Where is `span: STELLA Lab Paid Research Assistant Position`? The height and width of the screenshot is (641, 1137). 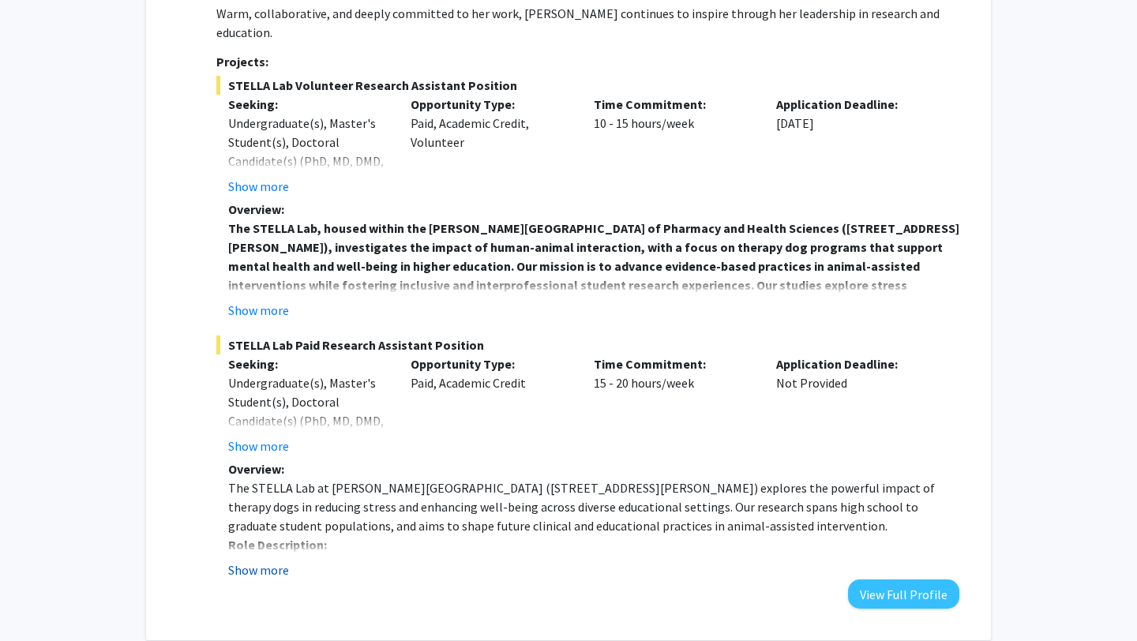 span: STELLA Lab Paid Research Assistant Position is located at coordinates (588, 345).